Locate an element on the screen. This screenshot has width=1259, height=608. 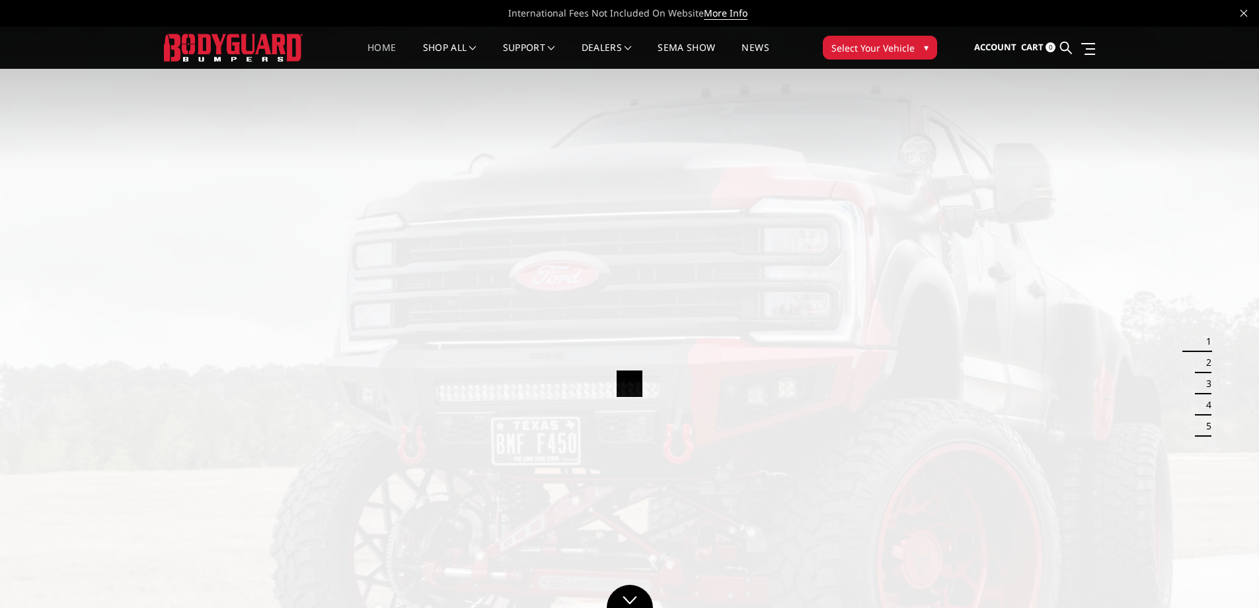
a: Account is located at coordinates (996, 48).